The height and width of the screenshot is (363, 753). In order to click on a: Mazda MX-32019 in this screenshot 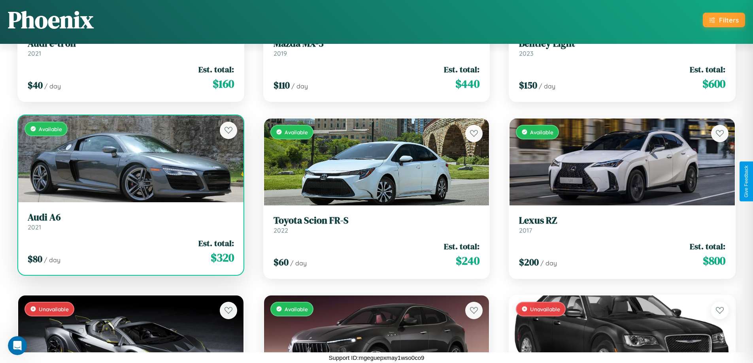, I will do `click(377, 47)`.